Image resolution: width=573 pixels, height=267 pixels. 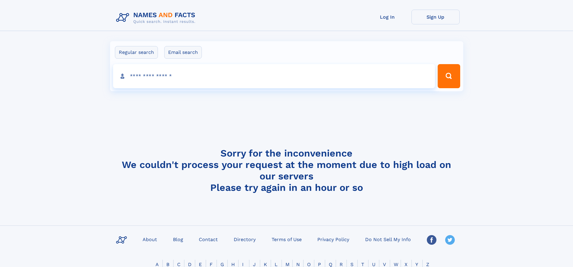 What do you see at coordinates (157, 18) in the screenshot?
I see `img: Logo Names and Facts` at bounding box center [157, 18].